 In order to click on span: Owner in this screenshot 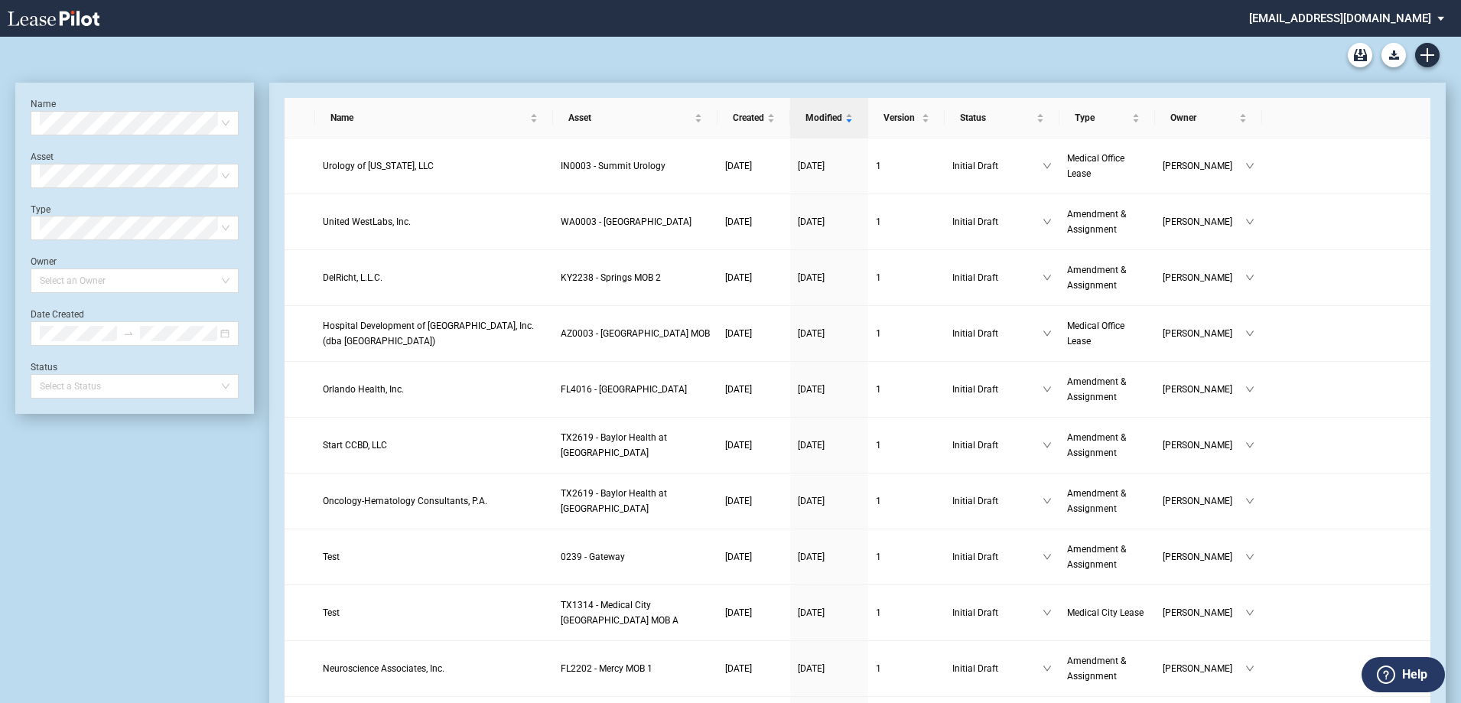, I will do `click(1203, 118)`.